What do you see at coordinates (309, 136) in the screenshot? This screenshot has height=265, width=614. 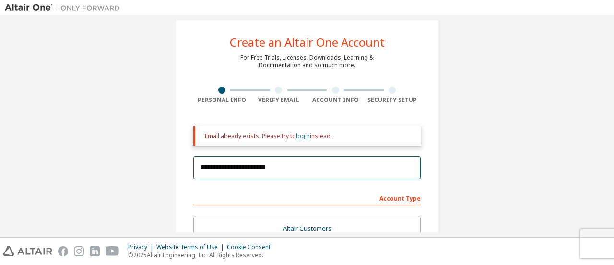 I see `div: Email already exists. Please try to instead.` at bounding box center [309, 136].